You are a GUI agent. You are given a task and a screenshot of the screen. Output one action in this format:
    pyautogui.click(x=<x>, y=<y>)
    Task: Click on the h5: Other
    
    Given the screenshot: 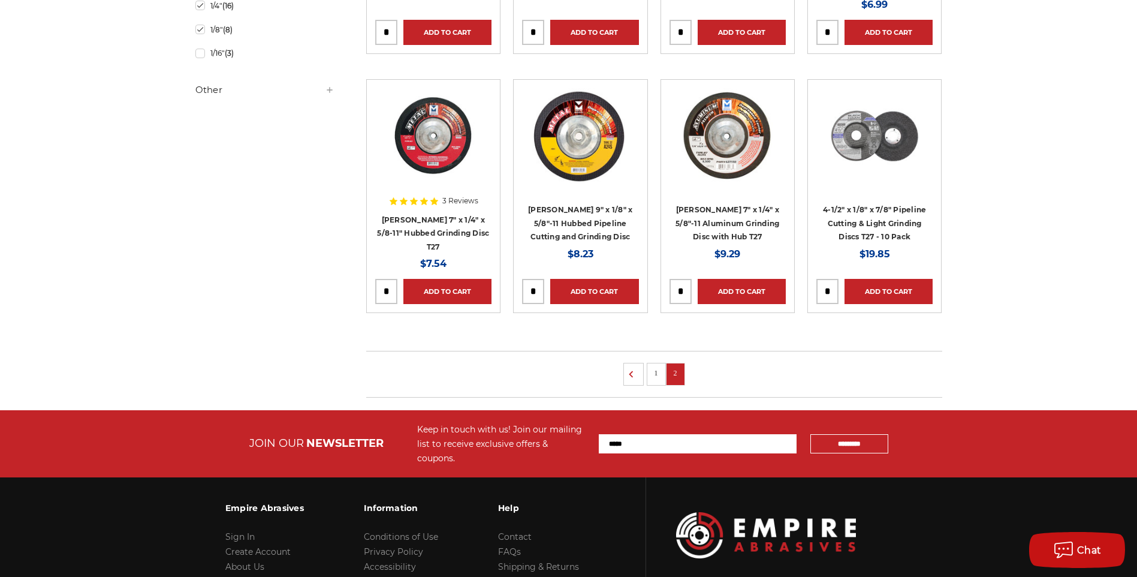 What is the action you would take?
    pyautogui.click(x=265, y=90)
    